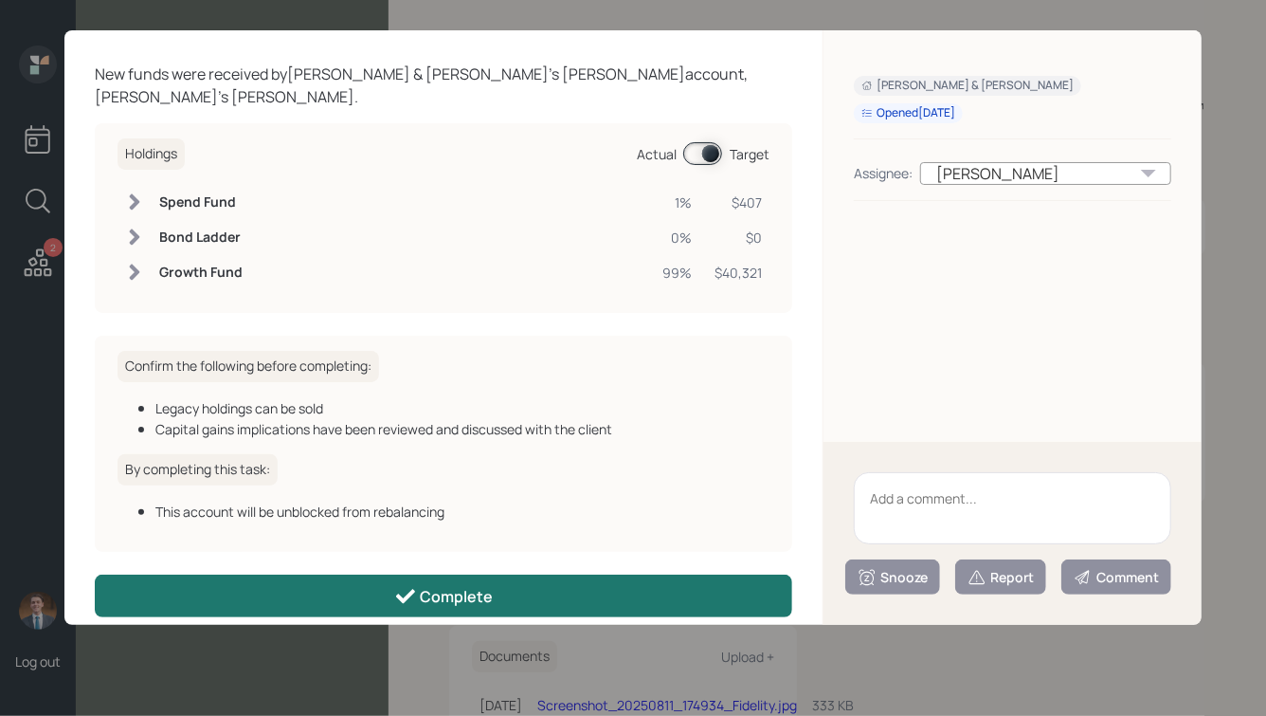 The height and width of the screenshot is (716, 1266). What do you see at coordinates (151, 154) in the screenshot?
I see `h6: Holdings` at bounding box center [151, 154].